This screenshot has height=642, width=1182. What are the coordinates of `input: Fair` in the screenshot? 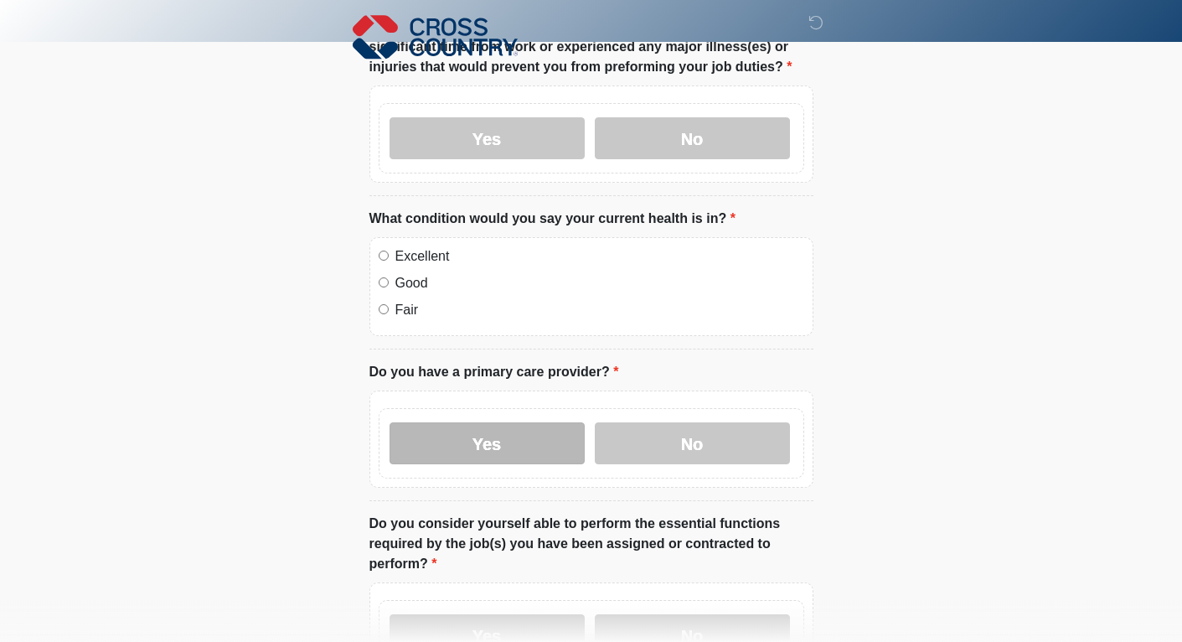 It's located at (384, 309).